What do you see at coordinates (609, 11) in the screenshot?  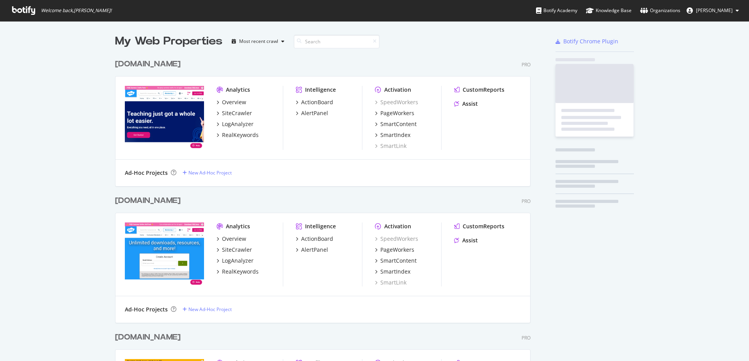 I see `div: Knowledge Base` at bounding box center [609, 11].